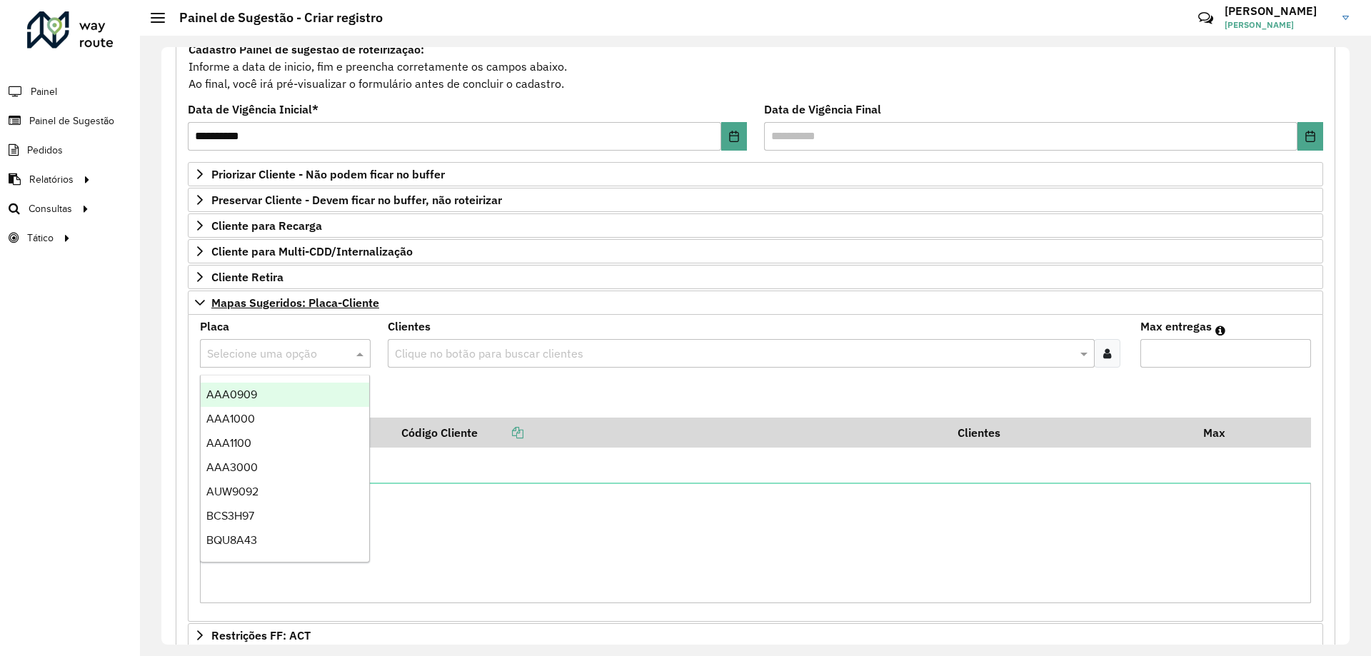  I want to click on span: Cliente para Recarga, so click(266, 226).